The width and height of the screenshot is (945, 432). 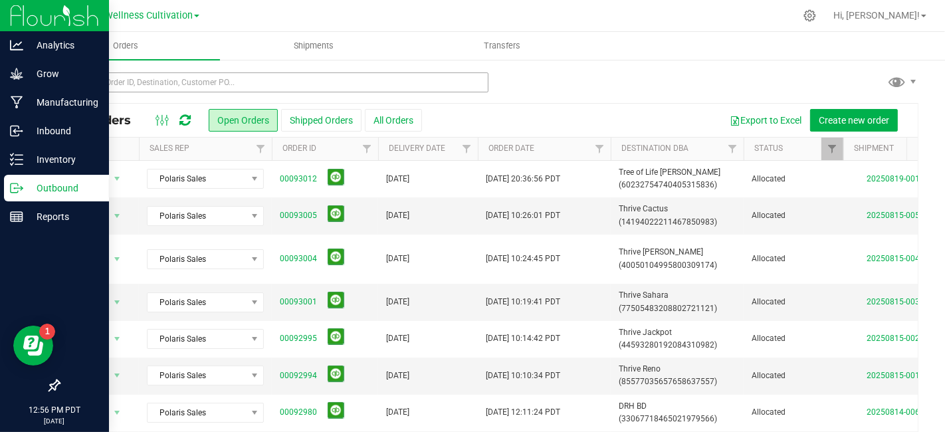 I want to click on span: Create new order, so click(x=854, y=120).